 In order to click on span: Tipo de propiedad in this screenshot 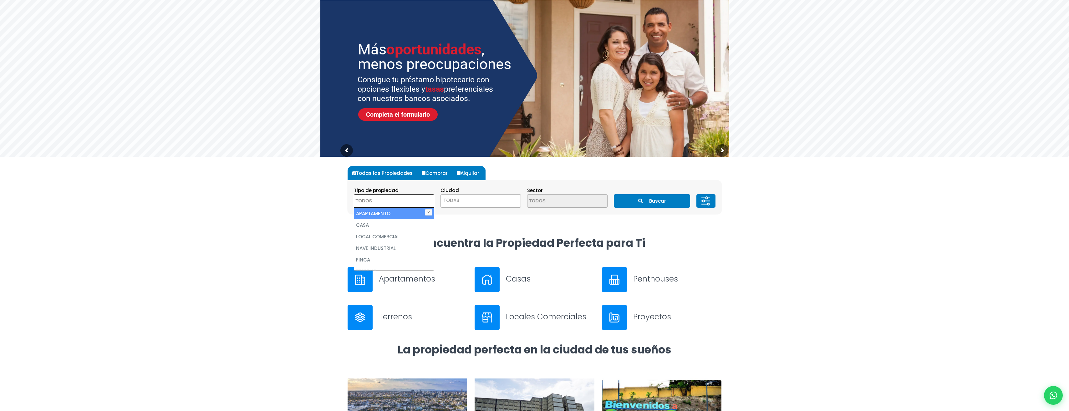, I will do `click(376, 190)`.